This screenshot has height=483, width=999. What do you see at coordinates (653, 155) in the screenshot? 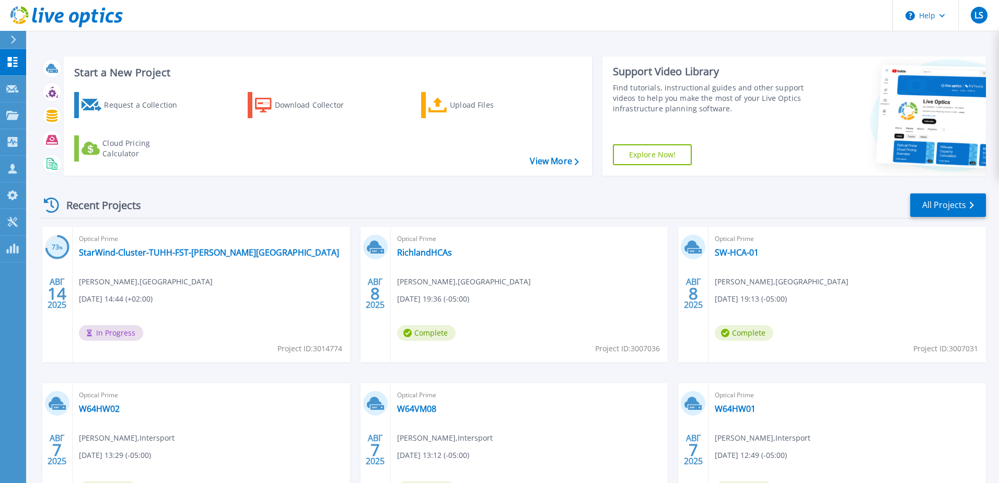
I see `a: Explore Now!` at bounding box center [653, 155].